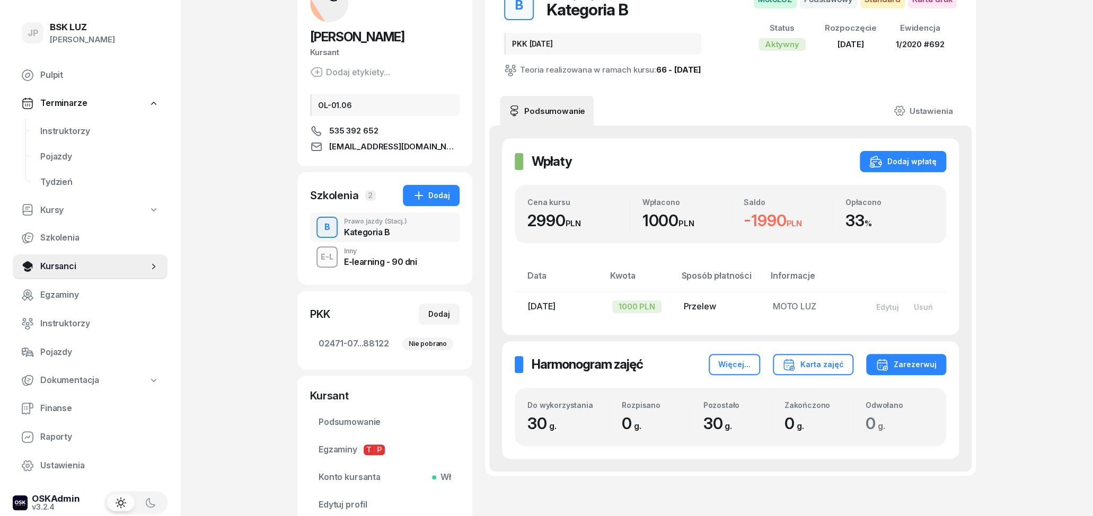  What do you see at coordinates (578, 202) in the screenshot?
I see `div: Cena kursu` at bounding box center [578, 202].